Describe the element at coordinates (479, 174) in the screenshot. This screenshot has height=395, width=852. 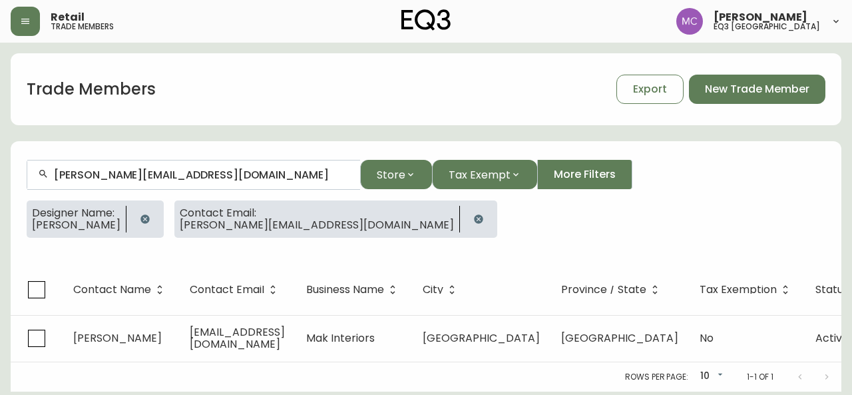
I see `span: Tax Exempt` at that location.